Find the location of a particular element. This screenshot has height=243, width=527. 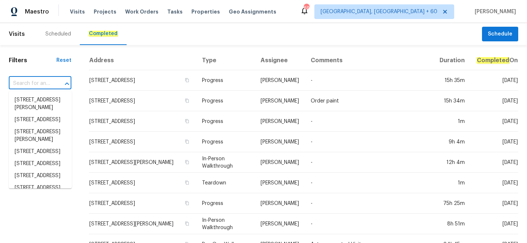

div: 697 is located at coordinates (306, 8).